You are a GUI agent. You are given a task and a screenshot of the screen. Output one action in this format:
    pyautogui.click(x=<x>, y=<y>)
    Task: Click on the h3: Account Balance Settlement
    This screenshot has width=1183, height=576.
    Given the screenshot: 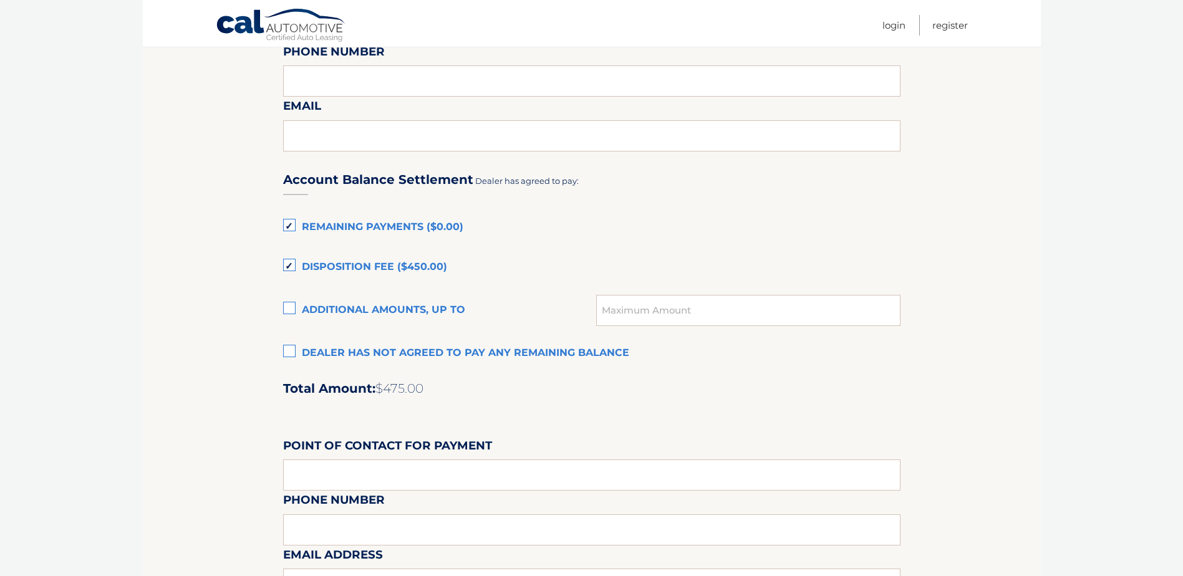 What is the action you would take?
    pyautogui.click(x=378, y=180)
    